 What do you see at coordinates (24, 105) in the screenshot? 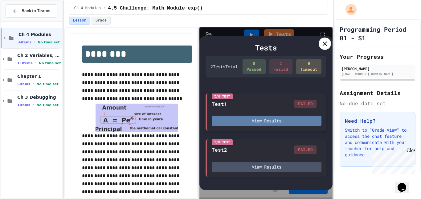
I see `span: 1 items` at bounding box center [24, 105].